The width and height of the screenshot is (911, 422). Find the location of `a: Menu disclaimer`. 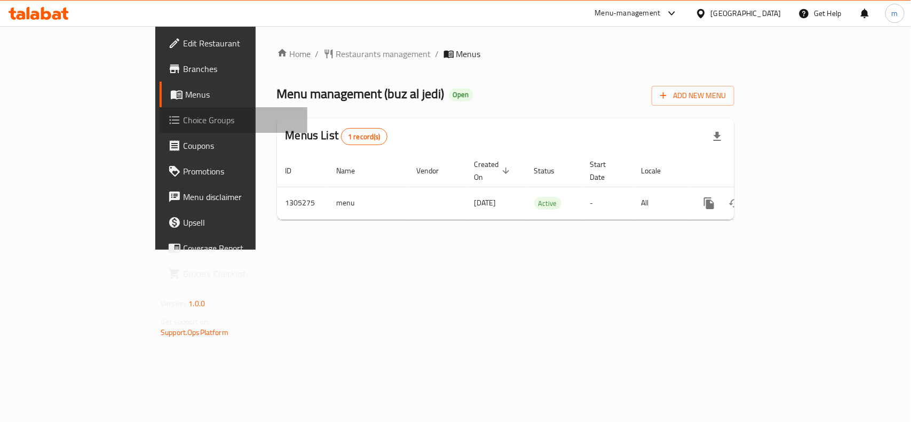

a: Menu disclaimer is located at coordinates (233, 197).